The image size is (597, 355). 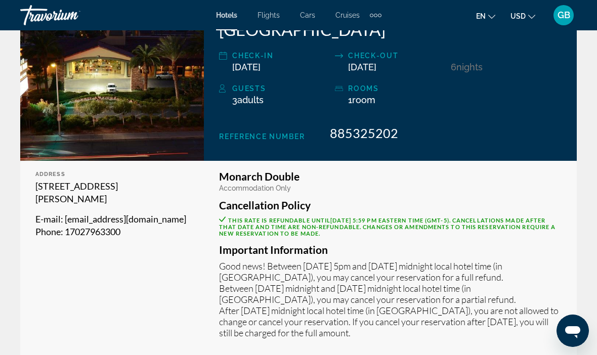 I want to click on div: Address, so click(x=112, y=174).